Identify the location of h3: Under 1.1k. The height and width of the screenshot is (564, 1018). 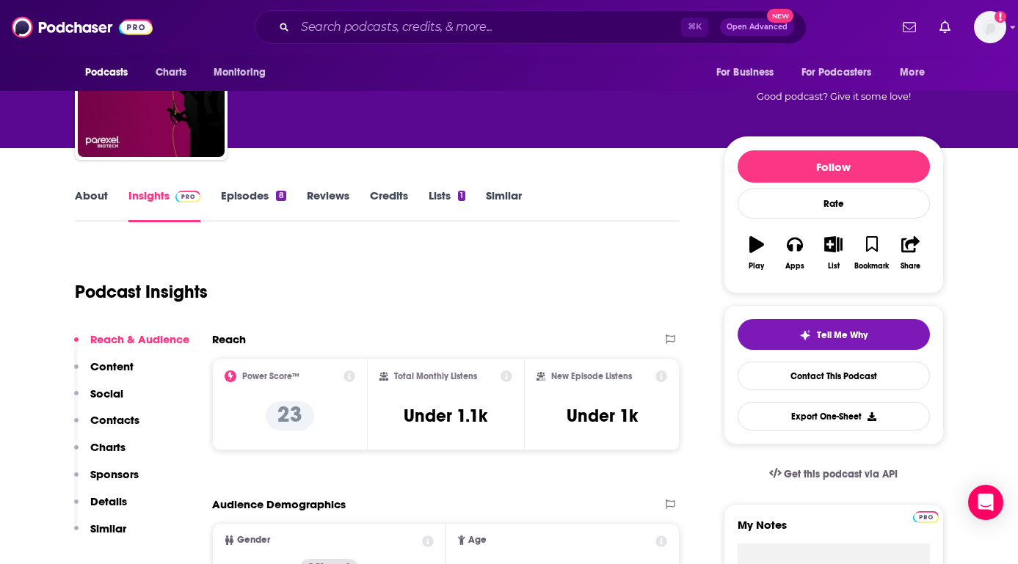
(445, 416).